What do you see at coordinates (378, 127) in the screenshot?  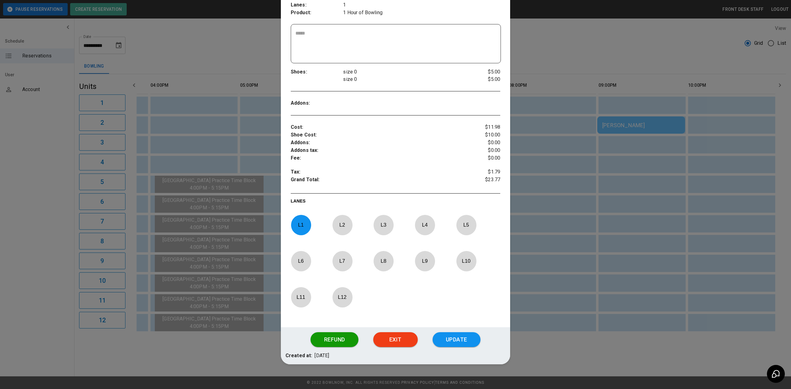 I see `p: Cost :` at bounding box center [378, 127].